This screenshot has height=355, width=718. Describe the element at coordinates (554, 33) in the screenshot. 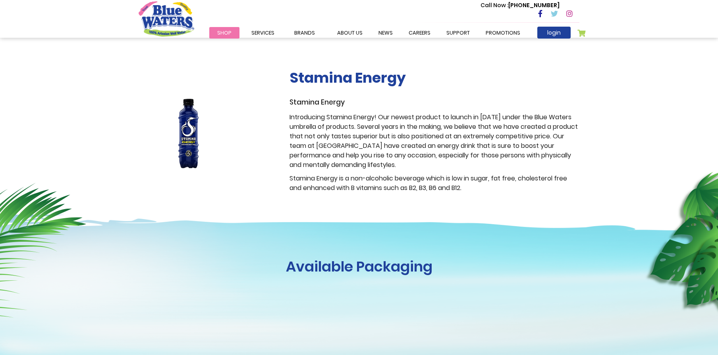

I see `a: login` at that location.